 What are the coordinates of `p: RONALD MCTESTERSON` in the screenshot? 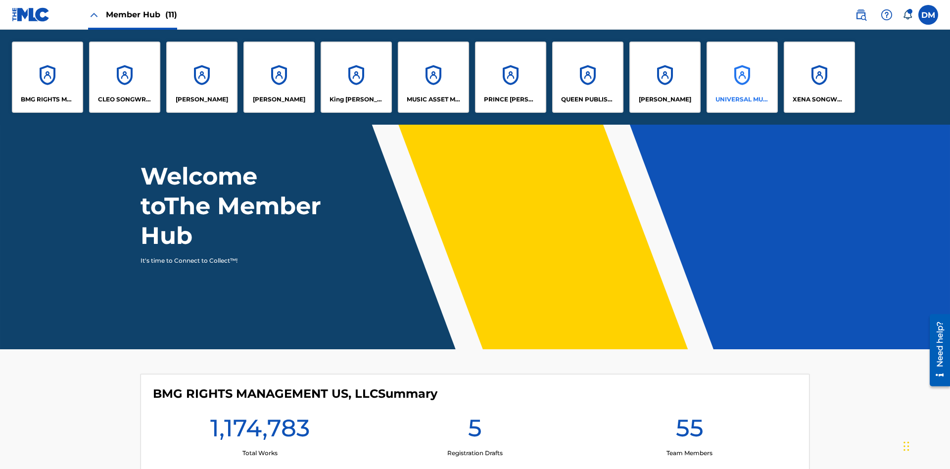 It's located at (665, 99).